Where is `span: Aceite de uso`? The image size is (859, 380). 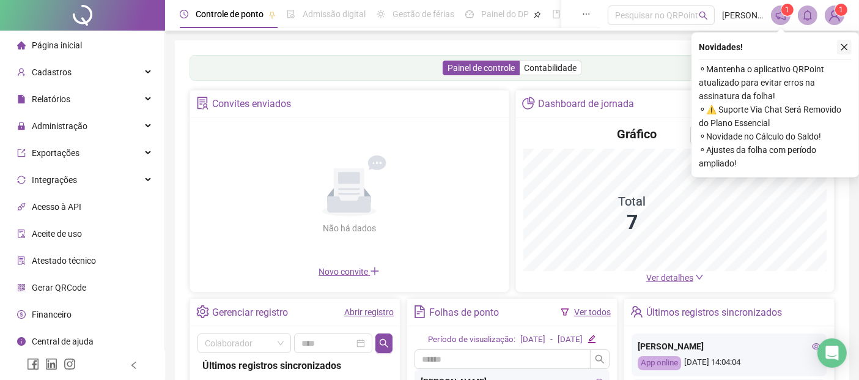 span: Aceite de uso is located at coordinates (57, 234).